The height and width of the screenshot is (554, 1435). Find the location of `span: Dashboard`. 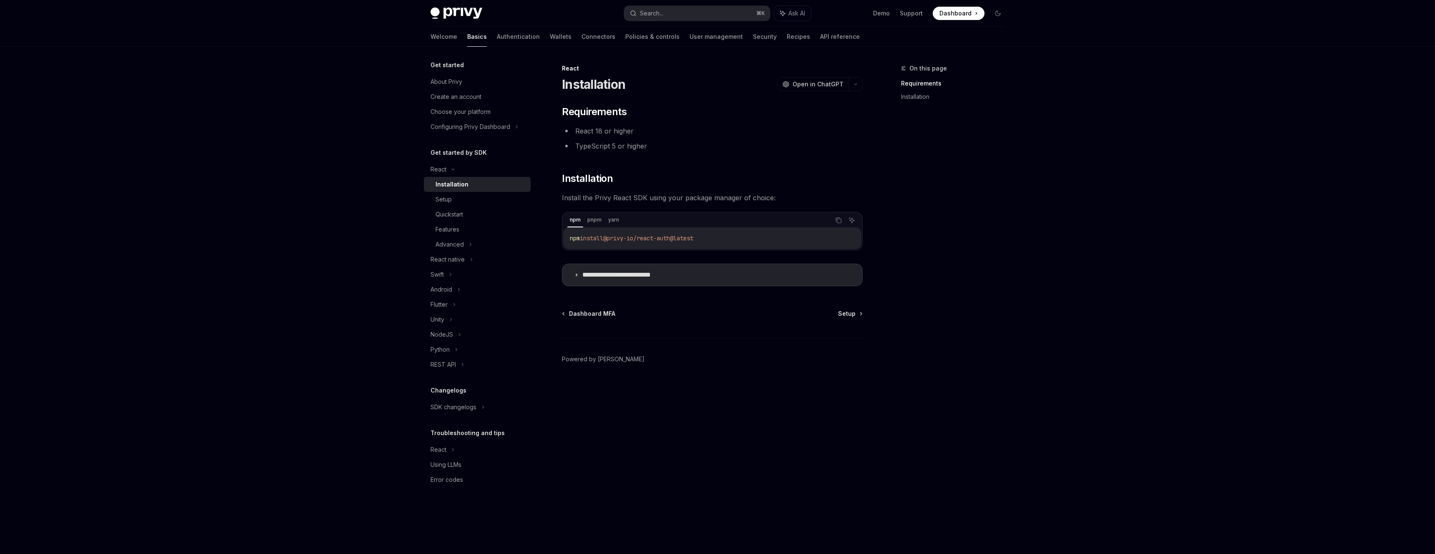

span: Dashboard is located at coordinates (955, 13).